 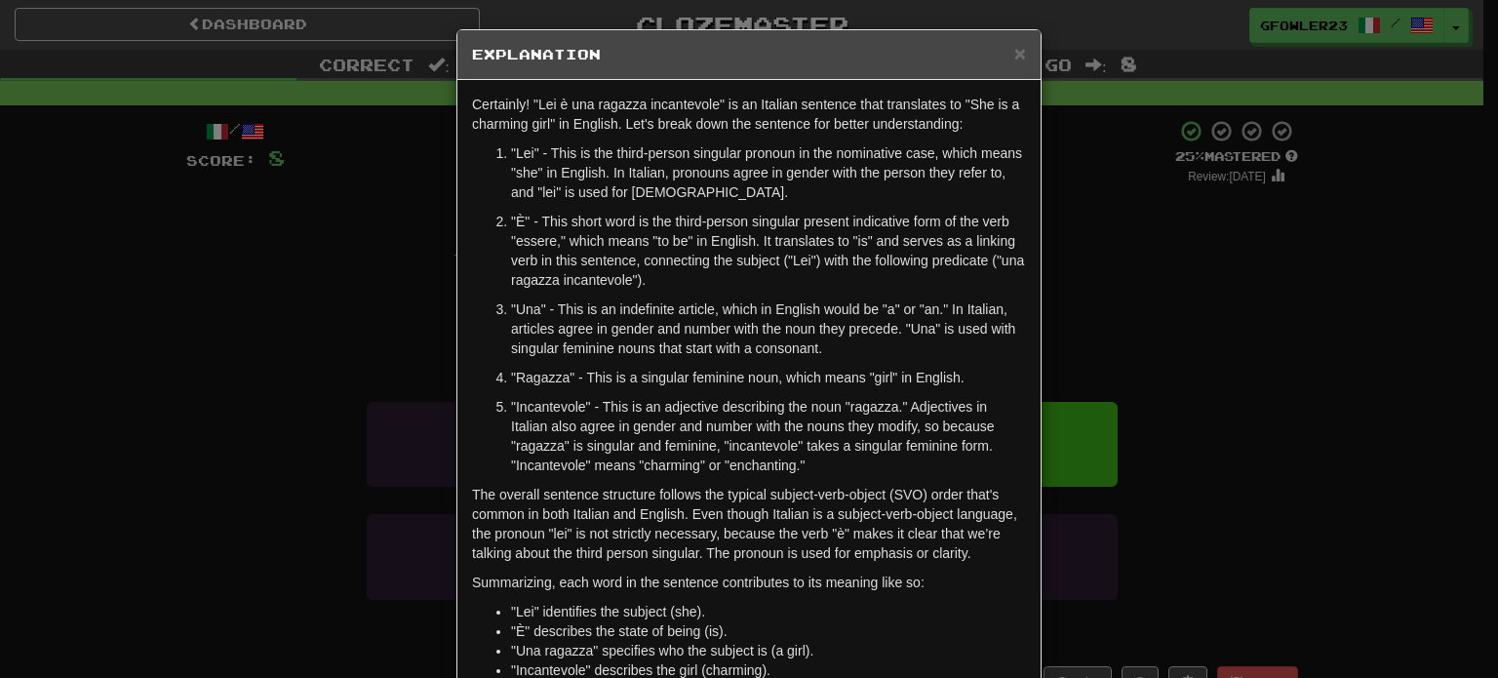 I want to click on li: "Lei" identifies the subject (she)., so click(x=768, y=611).